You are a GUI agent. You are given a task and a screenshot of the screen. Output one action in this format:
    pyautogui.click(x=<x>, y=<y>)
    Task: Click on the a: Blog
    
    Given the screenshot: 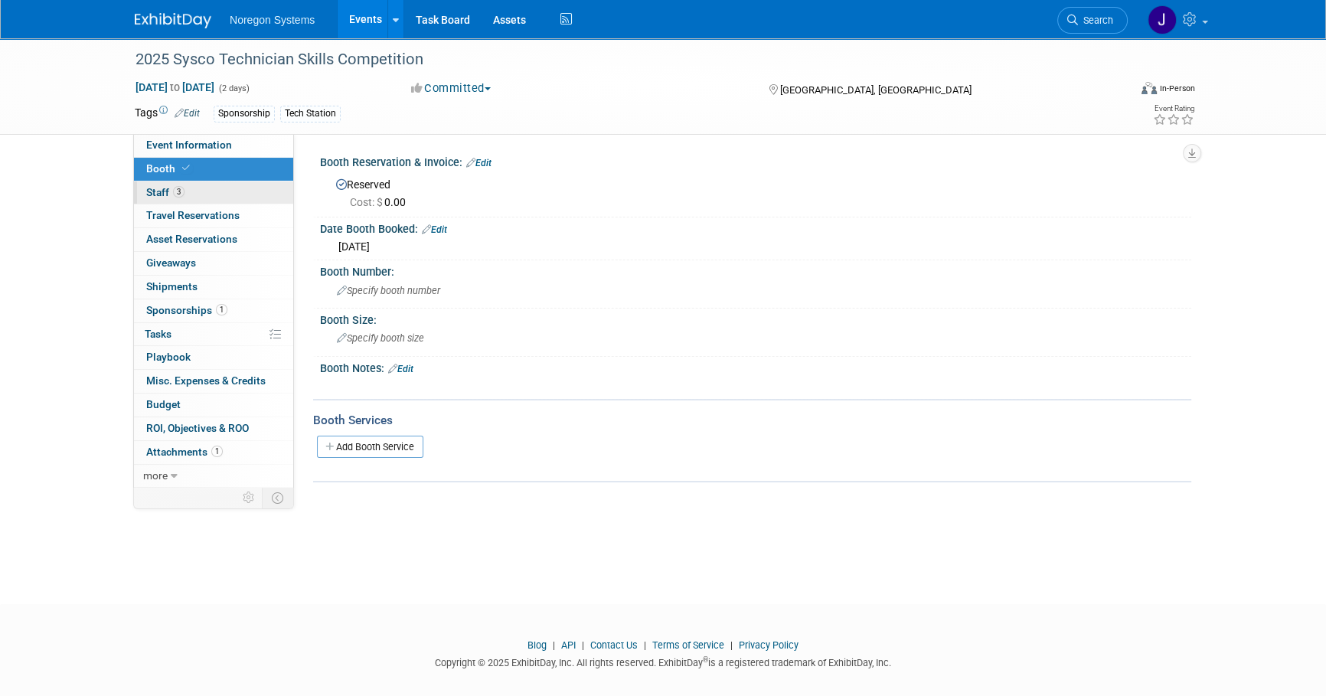 What is the action you would take?
    pyautogui.click(x=537, y=645)
    